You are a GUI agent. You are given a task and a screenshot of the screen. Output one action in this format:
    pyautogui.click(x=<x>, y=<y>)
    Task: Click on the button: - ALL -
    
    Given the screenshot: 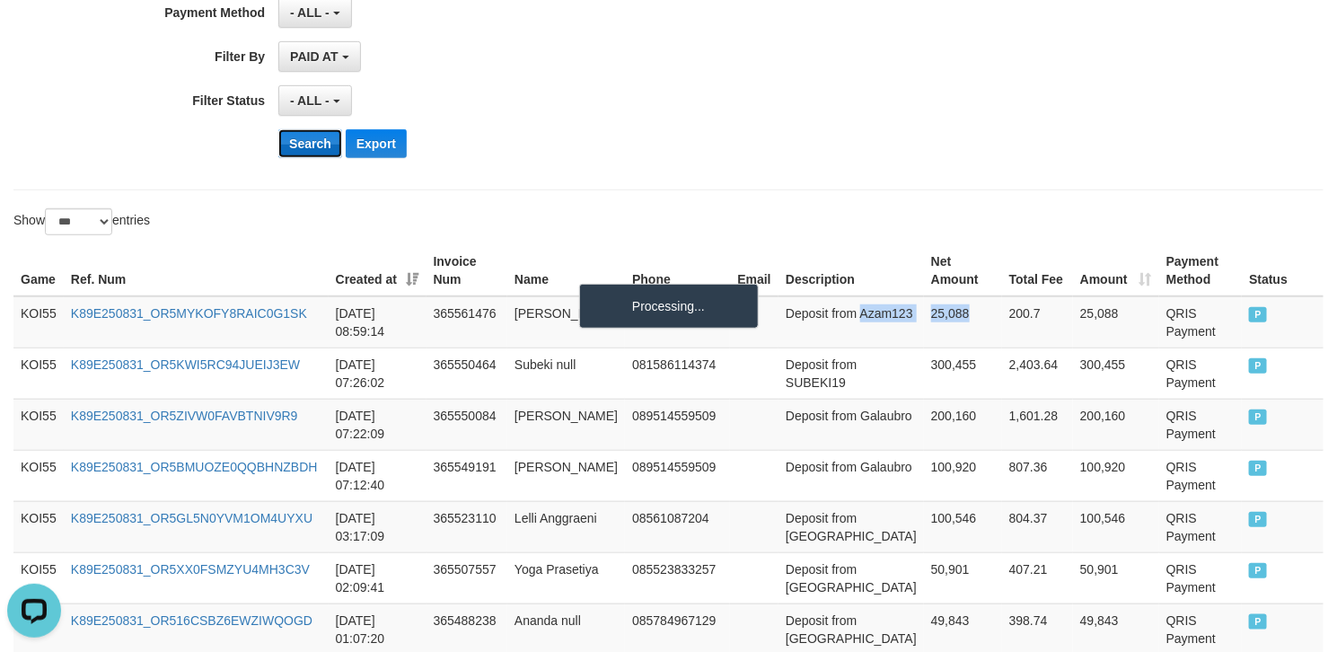 What is the action you would take?
    pyautogui.click(x=314, y=101)
    